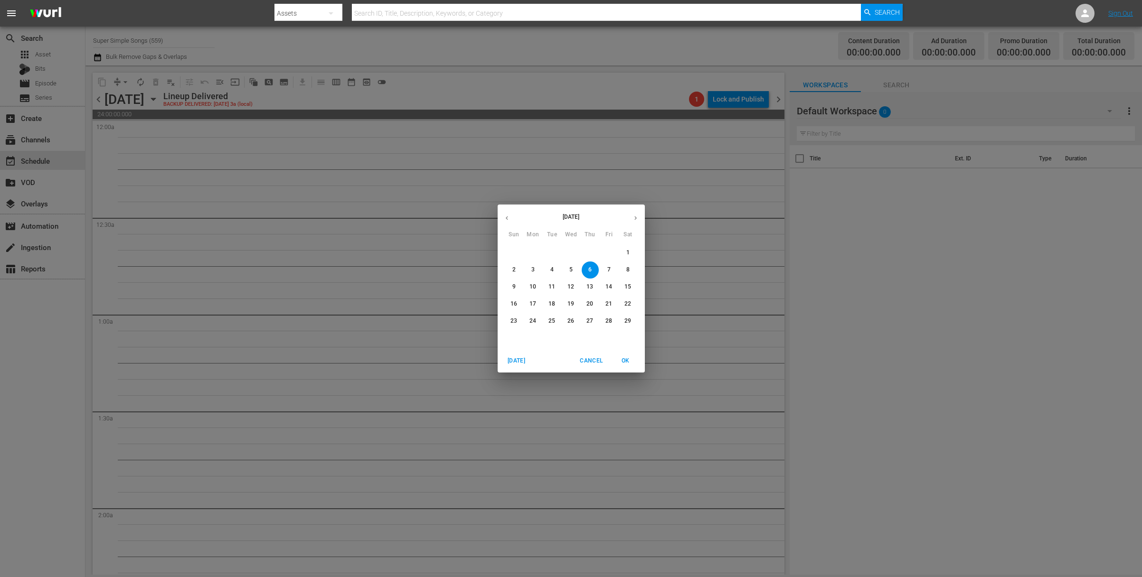 The image size is (1142, 577). What do you see at coordinates (571, 270) in the screenshot?
I see `p: 5` at bounding box center [571, 270].